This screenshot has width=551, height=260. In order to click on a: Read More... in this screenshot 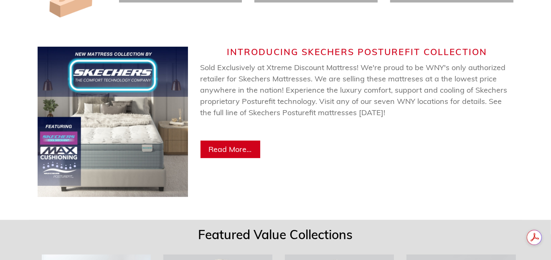, I will do `click(230, 150)`.